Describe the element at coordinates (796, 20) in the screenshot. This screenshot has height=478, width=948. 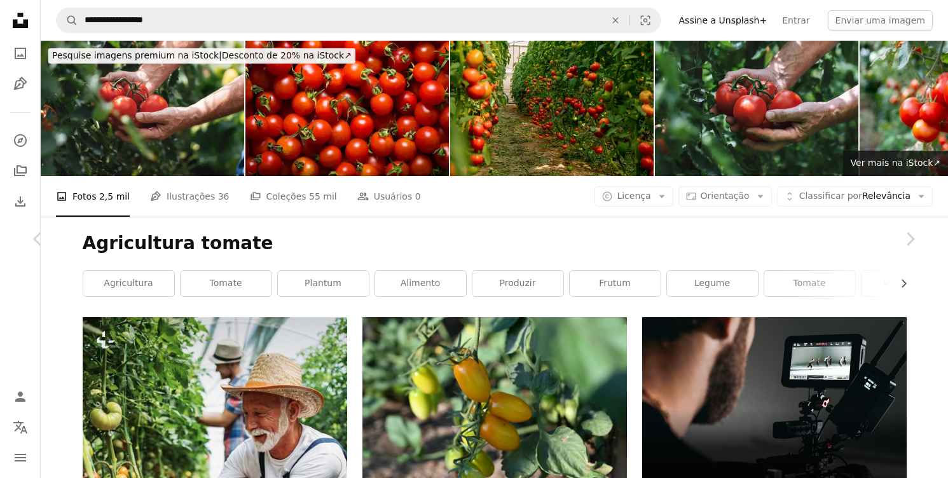
I see `a: Entrar` at that location.